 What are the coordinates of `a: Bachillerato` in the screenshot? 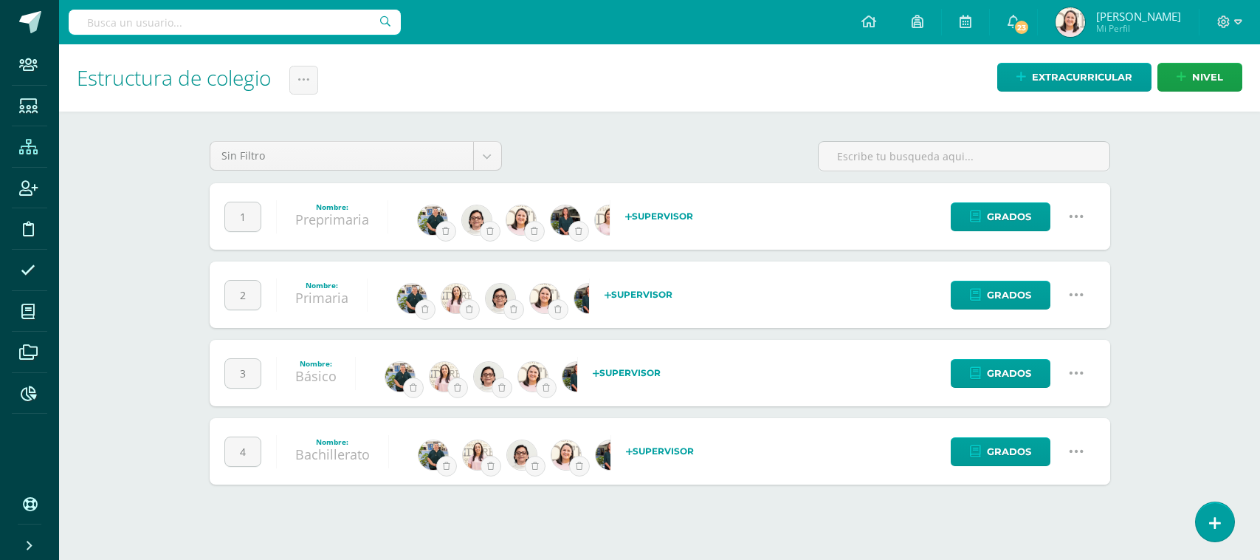 It's located at (332, 454).